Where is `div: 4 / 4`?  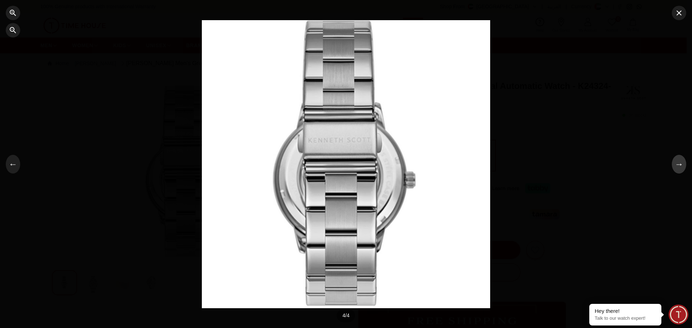
div: 4 / 4 is located at coordinates (346, 316).